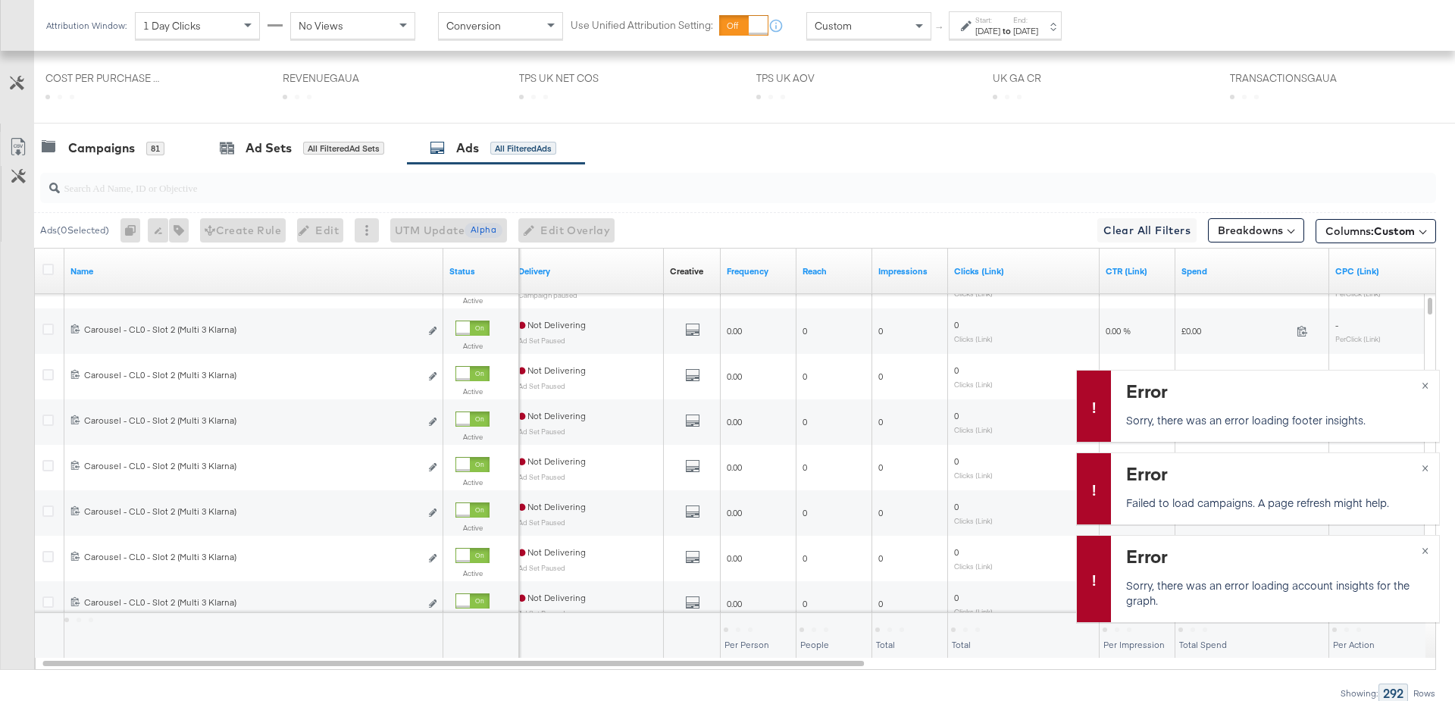 The width and height of the screenshot is (1455, 701). Describe the element at coordinates (1137, 271) in the screenshot. I see `a: The number of clicks received on a link in your ad divided by the number of impressions.` at that location.